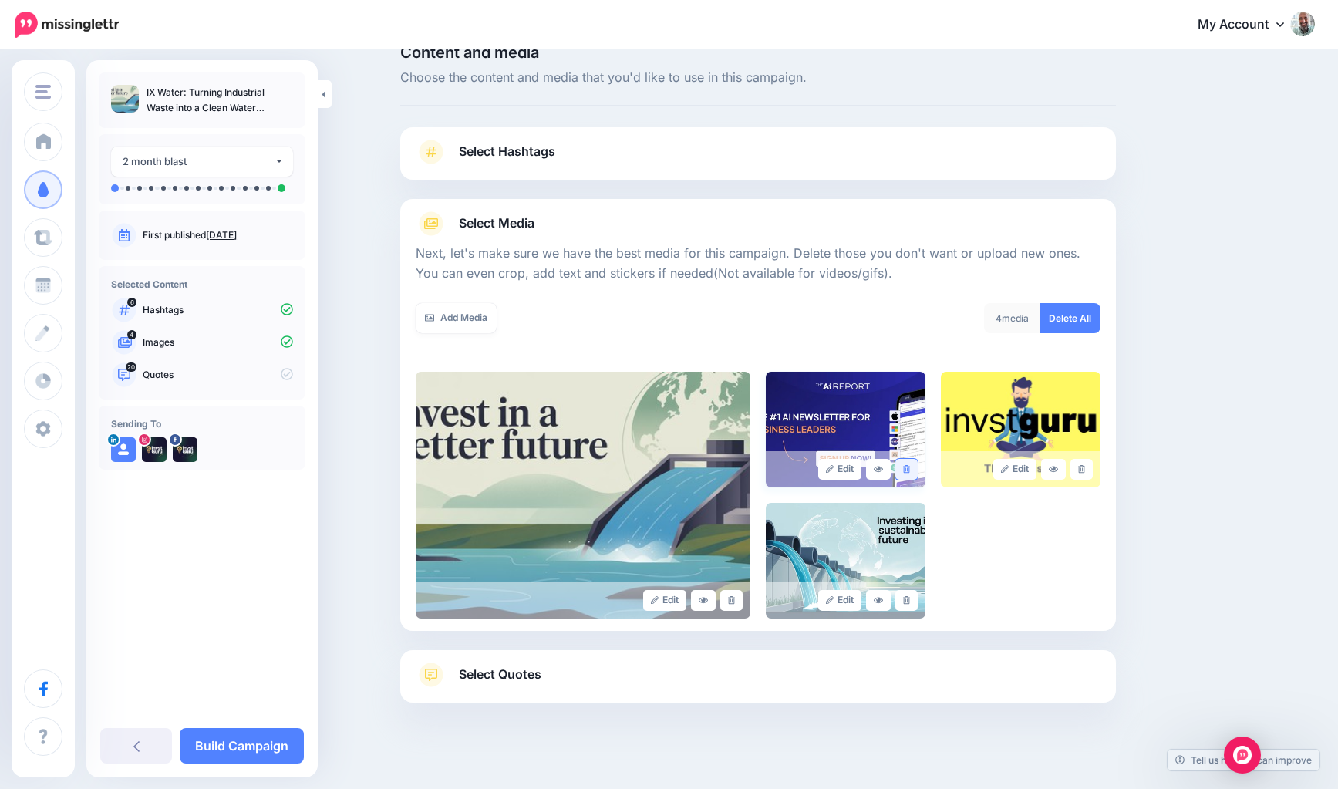 Image resolution: width=1338 pixels, height=789 pixels. Describe the element at coordinates (217, 235) in the screenshot. I see `p: First published` at that location.